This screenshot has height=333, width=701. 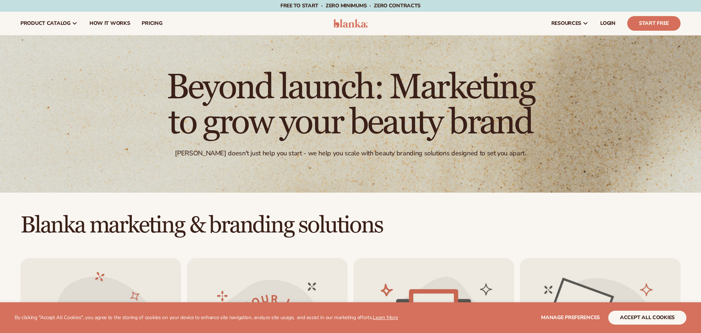 I want to click on a: resources, so click(x=570, y=23).